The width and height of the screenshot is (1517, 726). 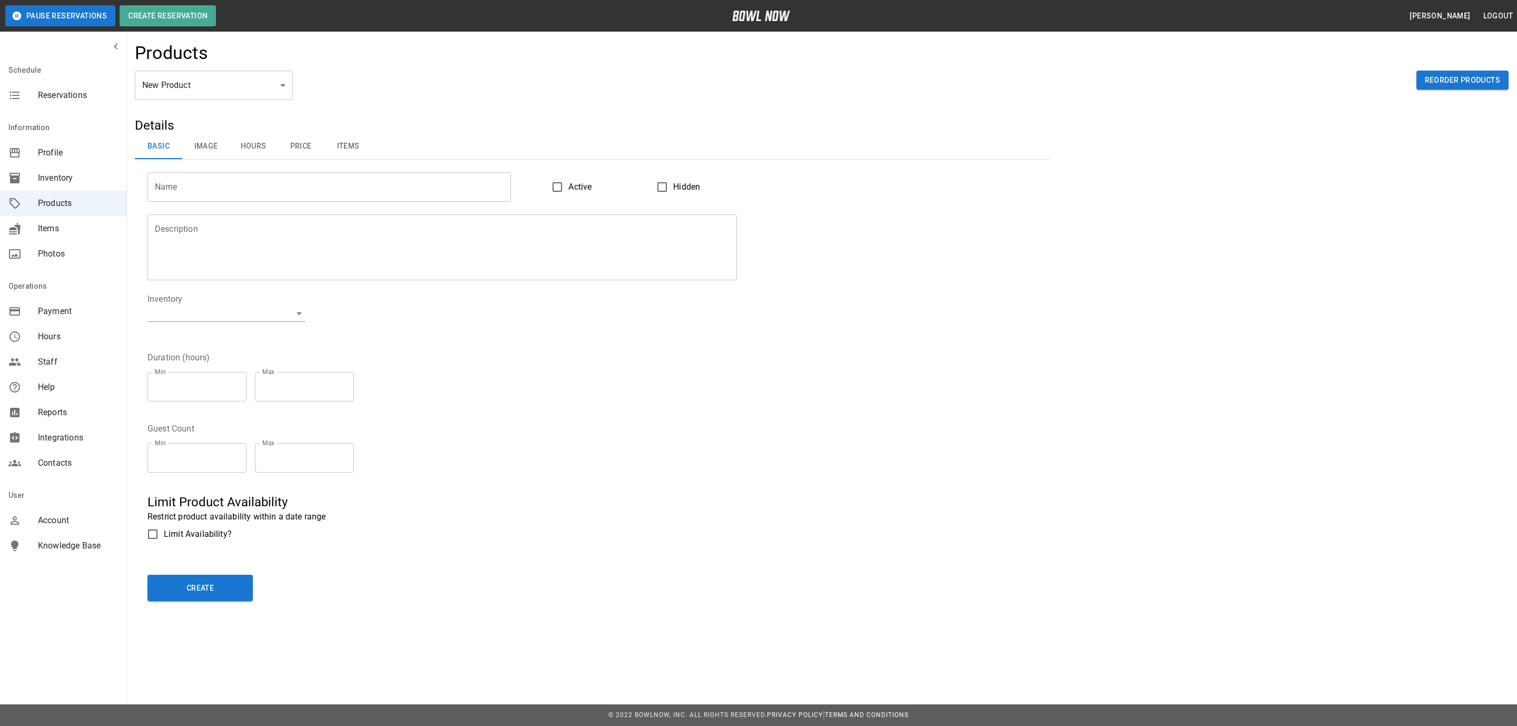 I want to click on legend: Inventory, so click(x=165, y=299).